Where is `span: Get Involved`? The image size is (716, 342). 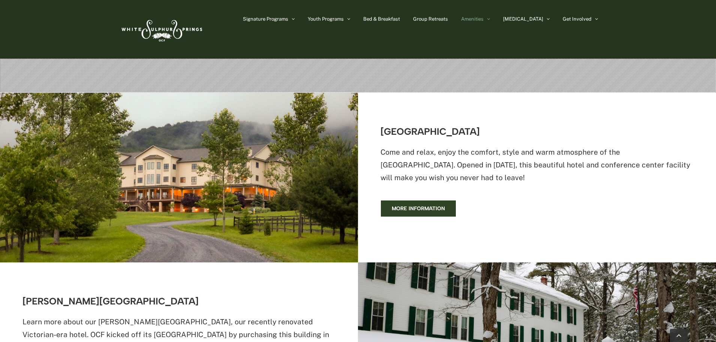
span: Get Involved is located at coordinates (577, 19).